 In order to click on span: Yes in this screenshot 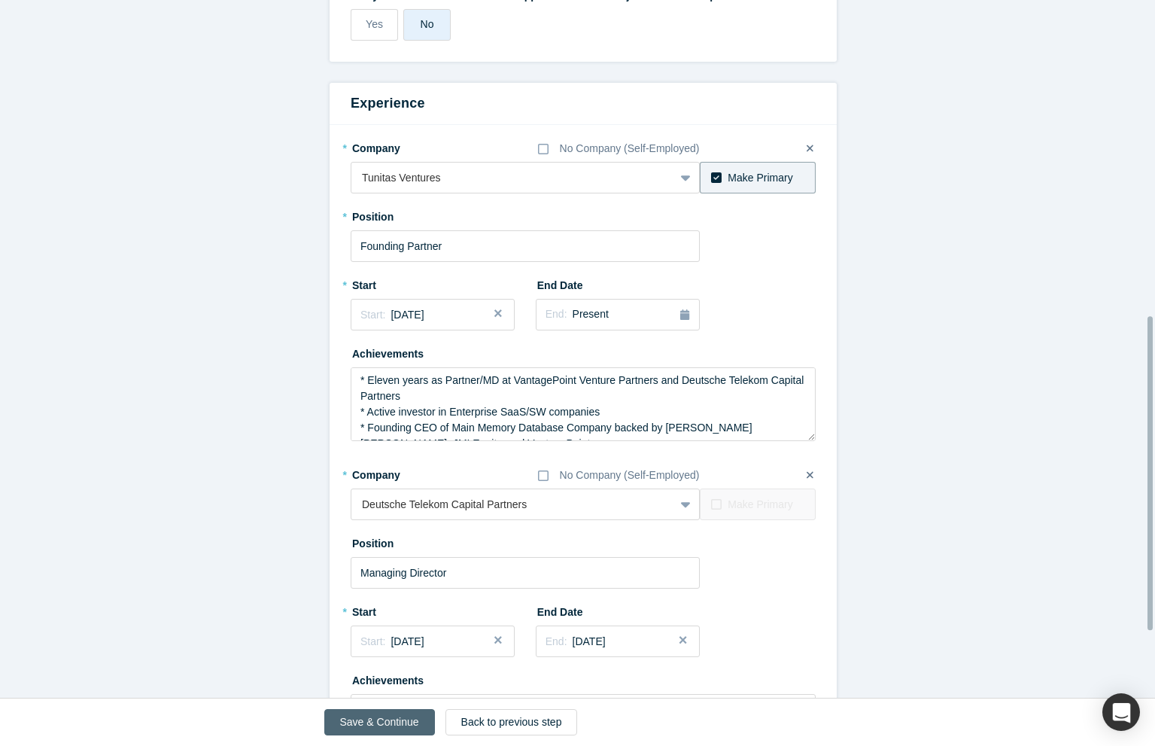, I will do `click(374, 24)`.